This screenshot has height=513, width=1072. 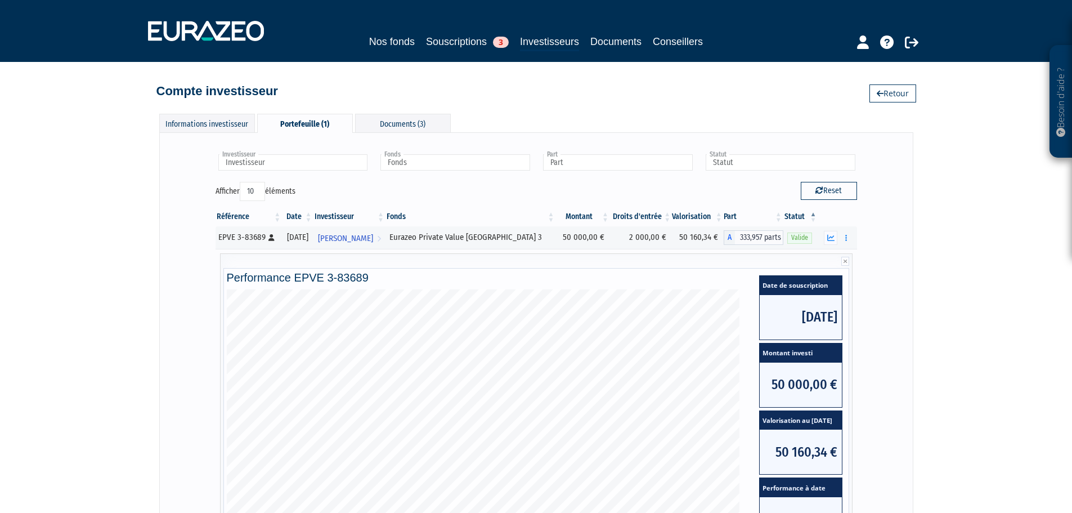 What do you see at coordinates (1061, 102) in the screenshot?
I see `p: Besoin d'aide ?` at bounding box center [1061, 102].